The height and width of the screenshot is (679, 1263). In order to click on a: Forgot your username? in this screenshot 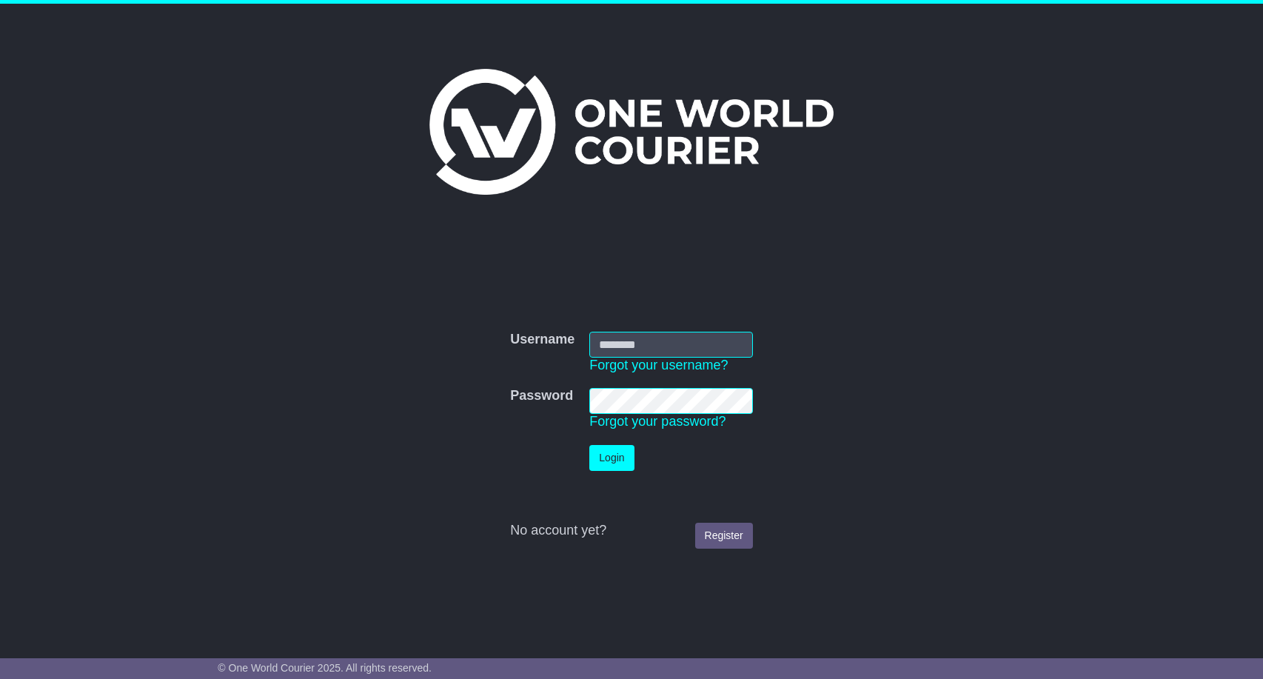, I will do `click(658, 365)`.